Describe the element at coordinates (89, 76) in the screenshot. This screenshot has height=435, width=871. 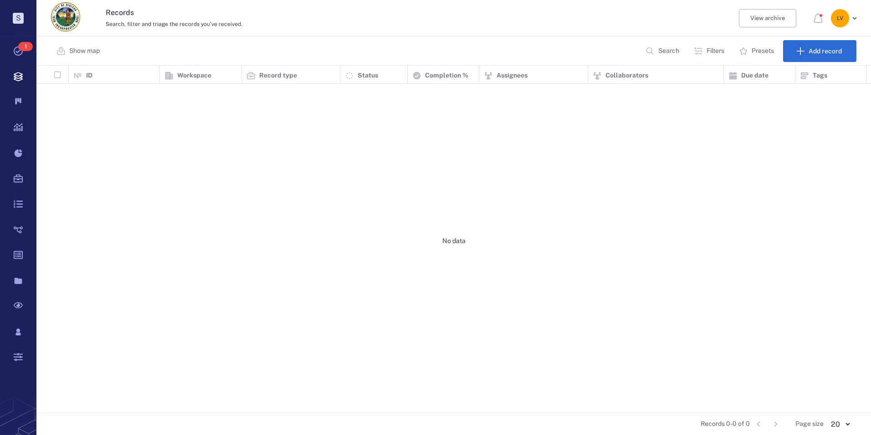
I see `p: ID` at that location.